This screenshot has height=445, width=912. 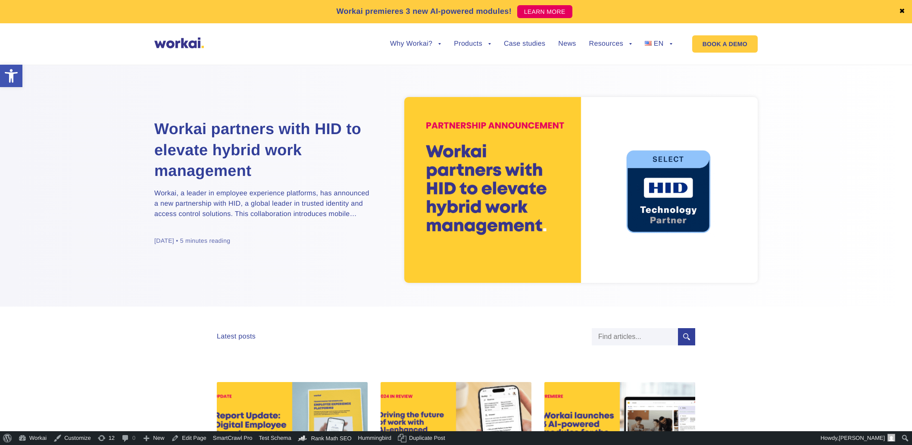 I want to click on span: New, so click(x=159, y=438).